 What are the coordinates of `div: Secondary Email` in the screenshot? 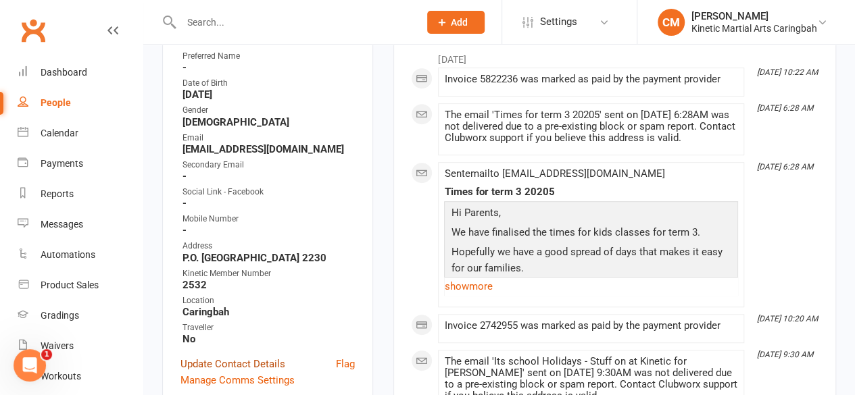 It's located at (268, 165).